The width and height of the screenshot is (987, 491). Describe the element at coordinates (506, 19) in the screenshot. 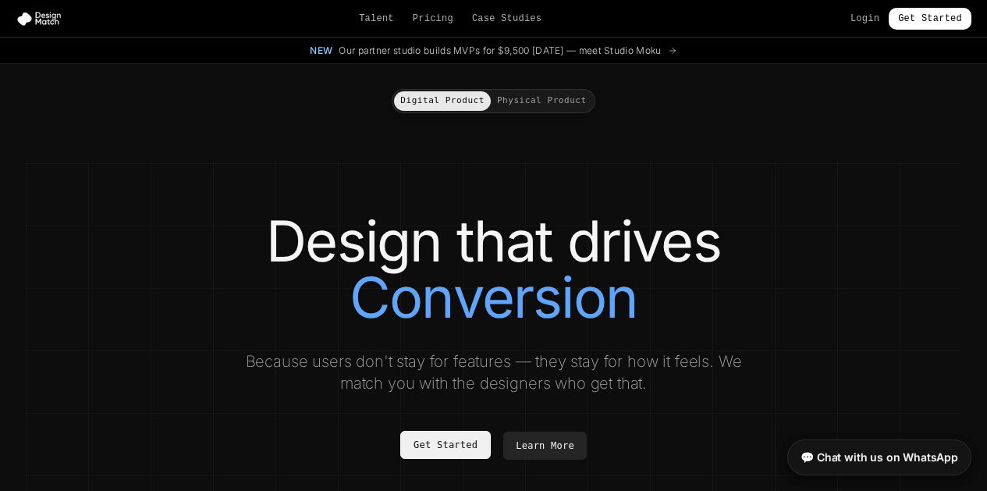

I see `a: Case Studies` at that location.